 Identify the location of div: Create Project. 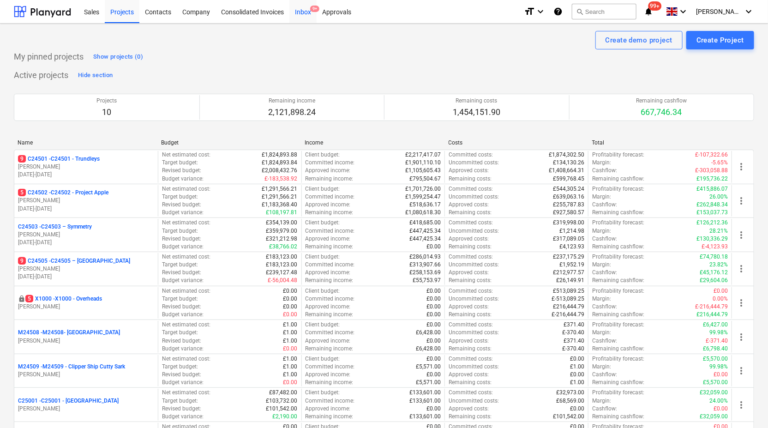
(720, 40).